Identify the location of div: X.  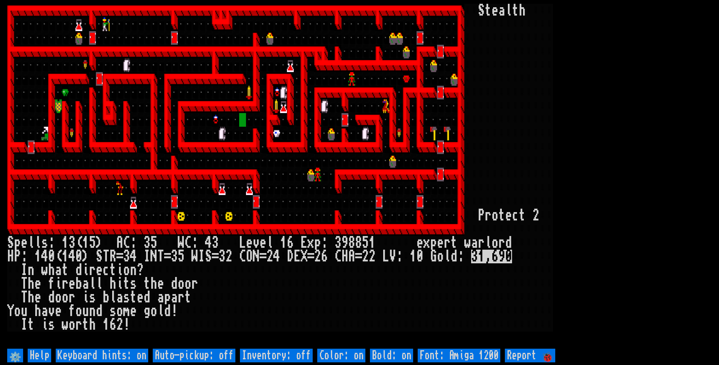
(304, 256).